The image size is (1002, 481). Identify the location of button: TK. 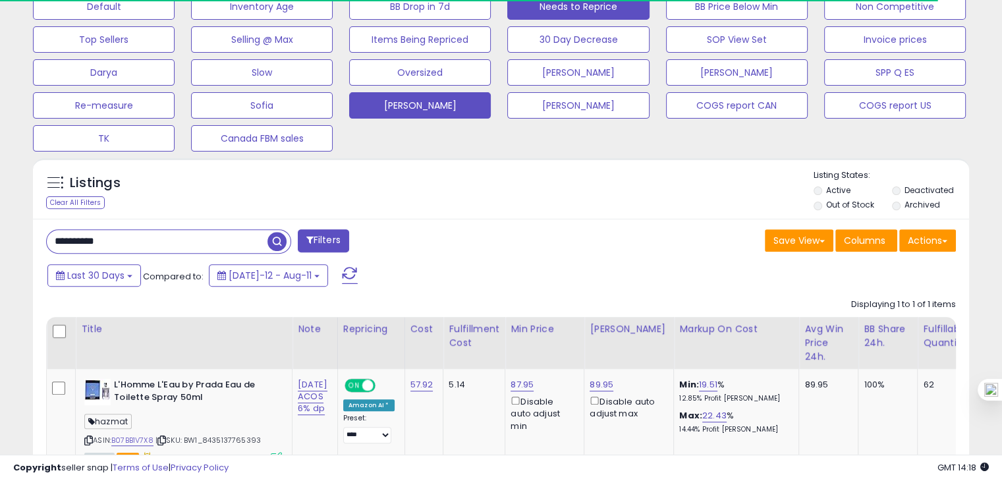
(103, 138).